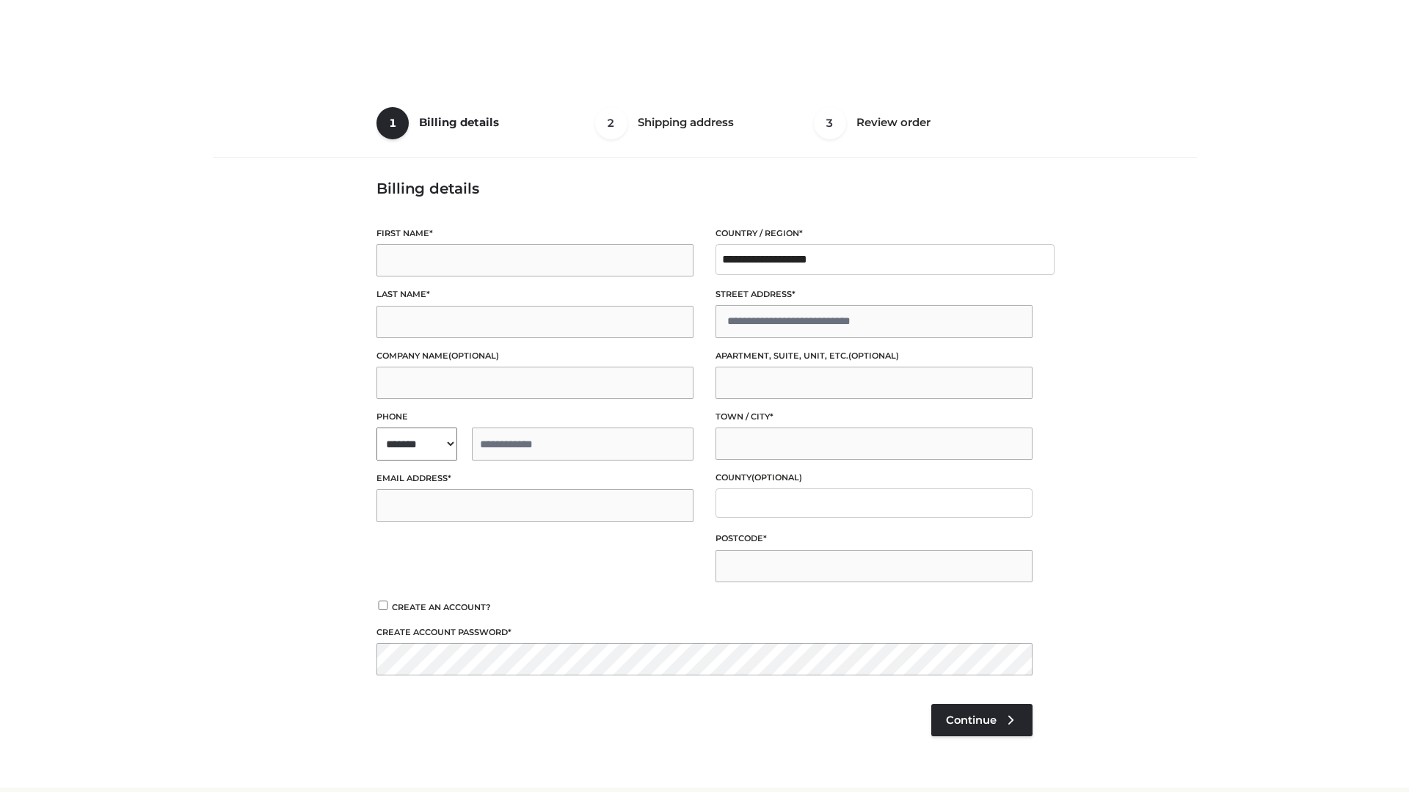 This screenshot has width=1409, height=792. What do you see at coordinates (971, 720) in the screenshot?
I see `span: Continue` at bounding box center [971, 720].